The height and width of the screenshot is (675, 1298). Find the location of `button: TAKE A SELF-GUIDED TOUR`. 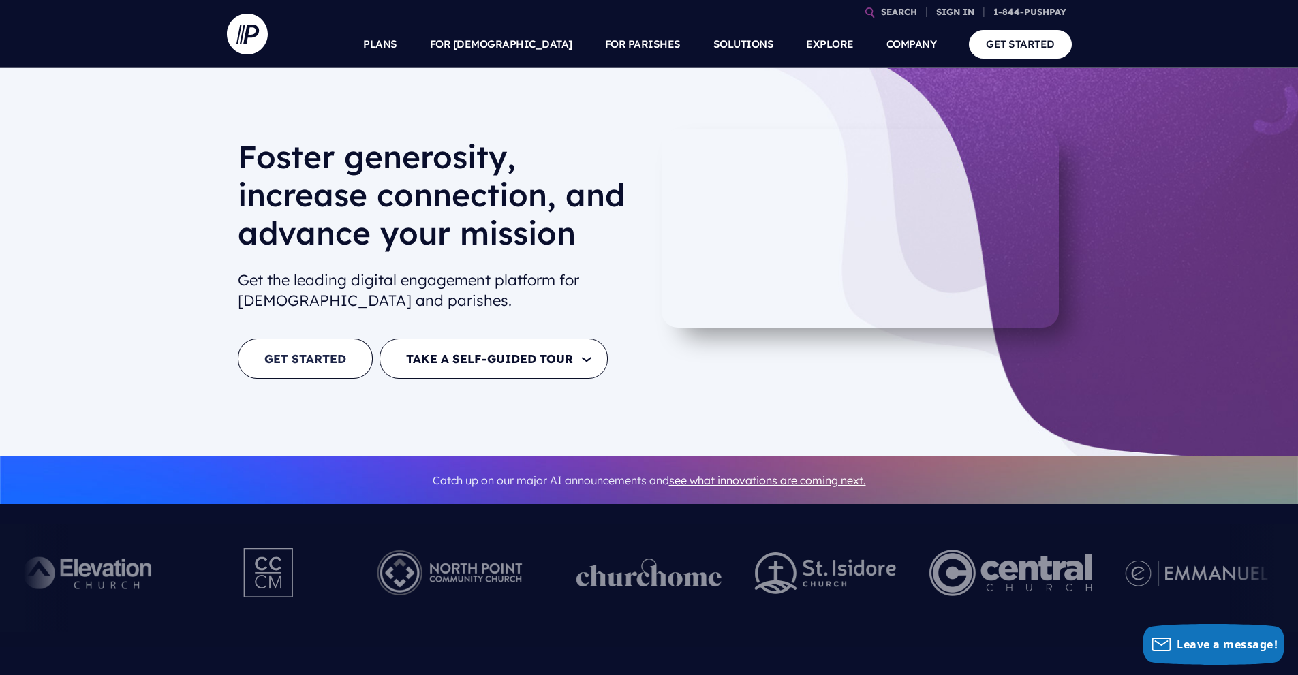

button: TAKE A SELF-GUIDED TOUR is located at coordinates (493, 358).